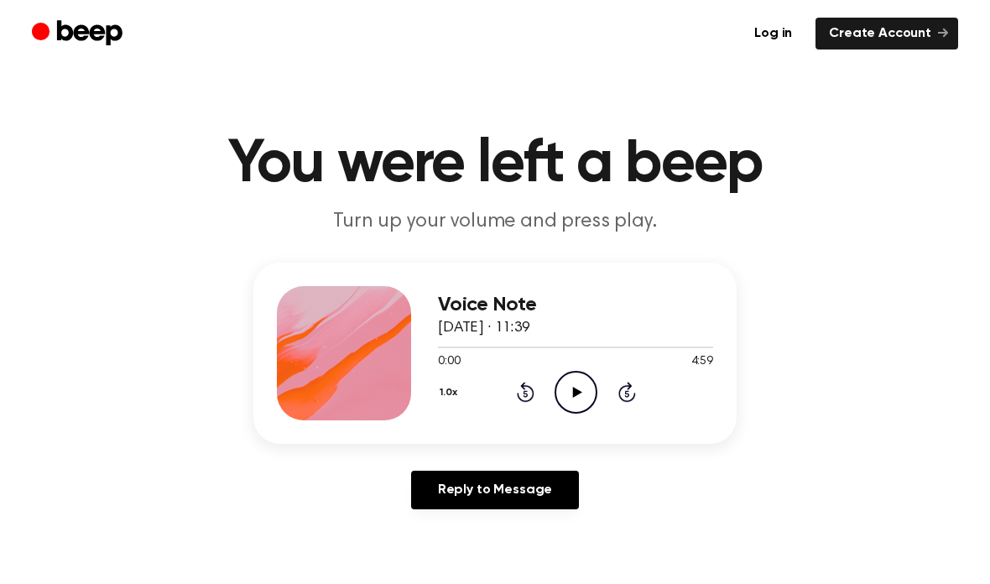 The height and width of the screenshot is (584, 990). Describe the element at coordinates (703, 362) in the screenshot. I see `span: 4:59` at that location.